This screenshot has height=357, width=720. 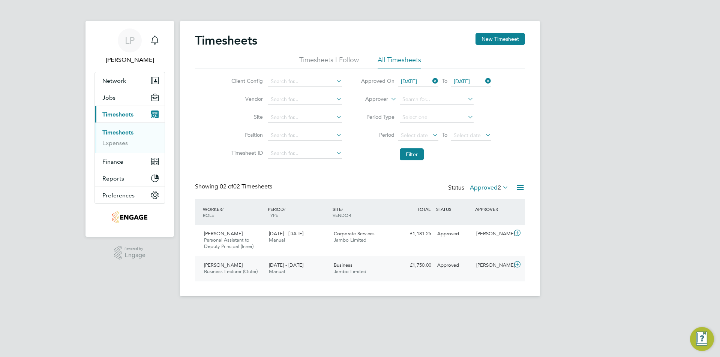 I want to click on span: Jobs, so click(x=109, y=97).